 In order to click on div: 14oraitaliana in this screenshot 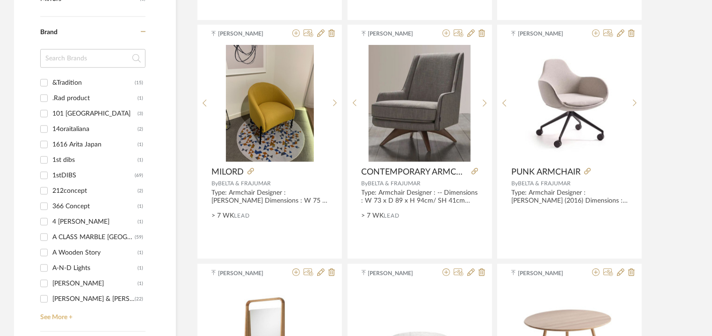, I will do `click(95, 129)`.